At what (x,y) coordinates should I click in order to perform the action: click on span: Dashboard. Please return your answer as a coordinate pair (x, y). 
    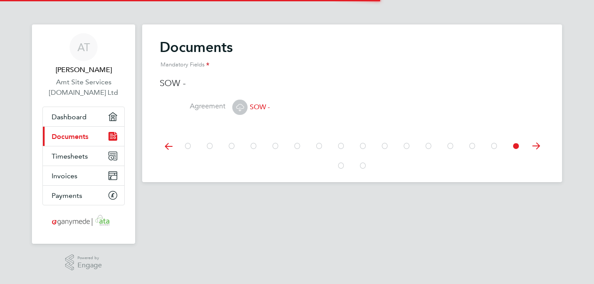
    Looking at the image, I should click on (69, 117).